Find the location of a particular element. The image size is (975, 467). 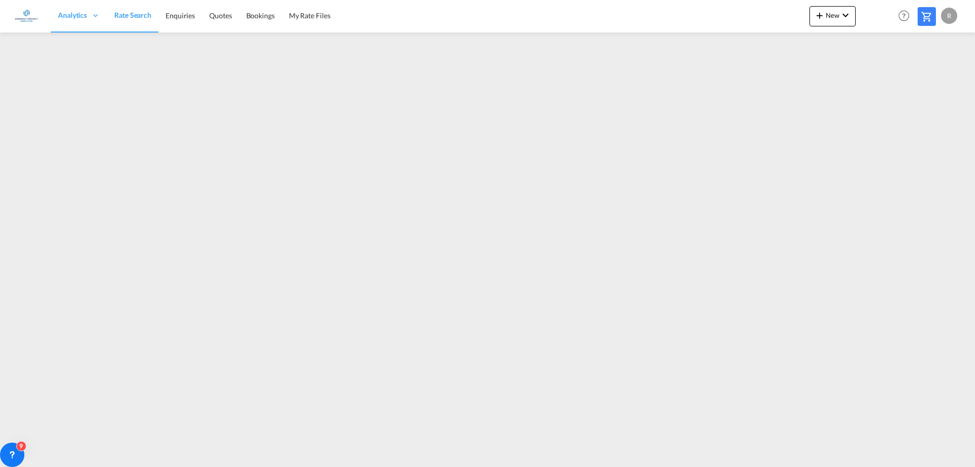

md-icon: icon-plus 400-fg is located at coordinates (819, 15).